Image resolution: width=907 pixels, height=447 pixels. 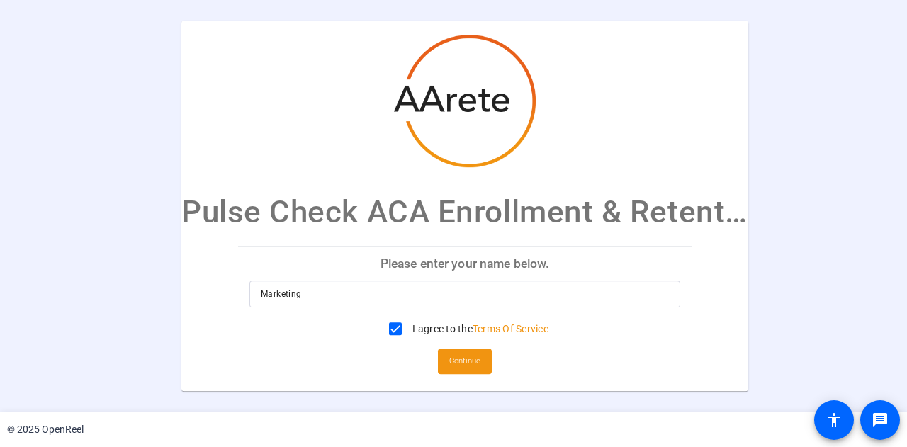 What do you see at coordinates (880, 420) in the screenshot?
I see `mat-icon: message` at bounding box center [880, 420].